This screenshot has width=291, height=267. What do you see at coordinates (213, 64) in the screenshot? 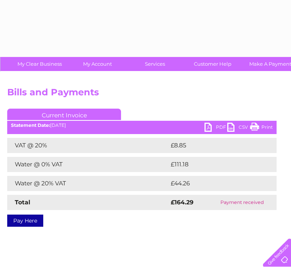
I see `a: Customer Help` at bounding box center [213, 64].